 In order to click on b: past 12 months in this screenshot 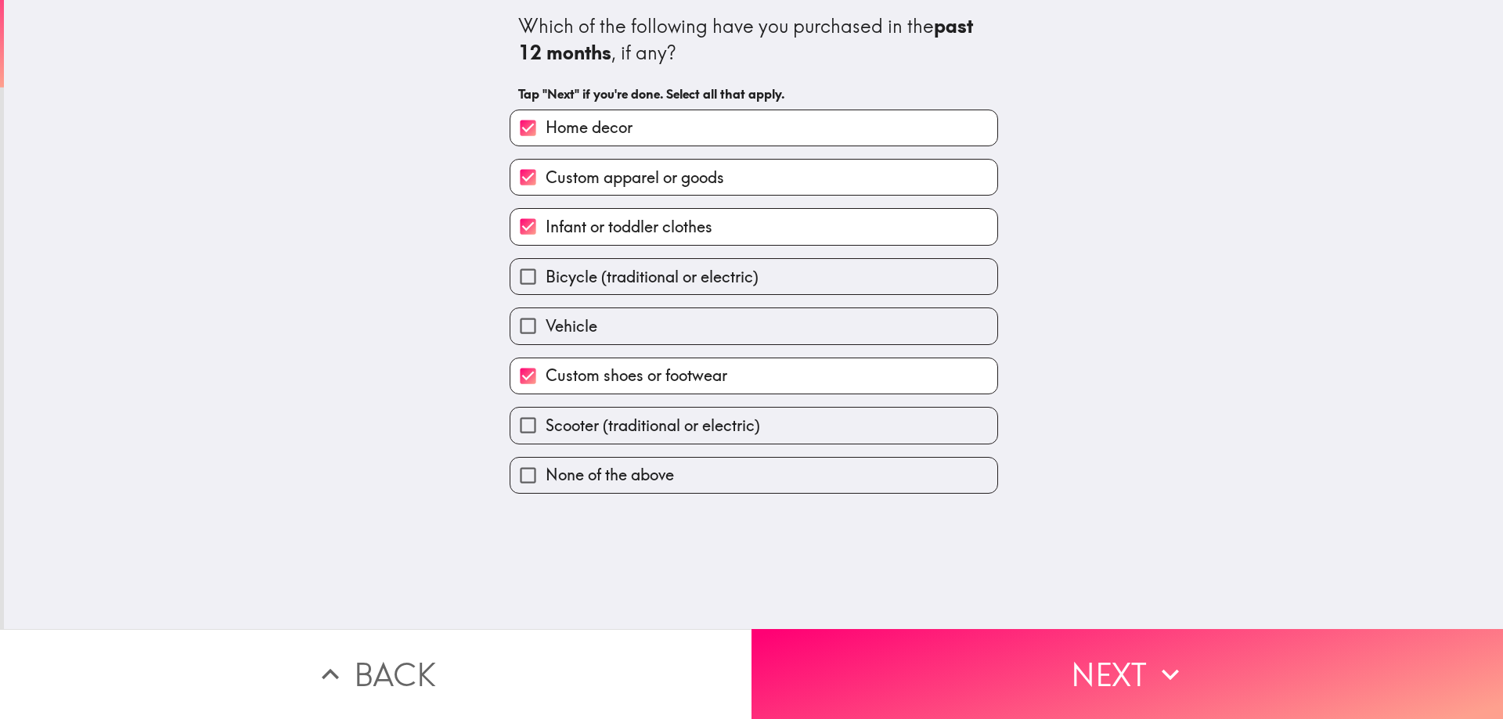, I will do `click(748, 39)`.